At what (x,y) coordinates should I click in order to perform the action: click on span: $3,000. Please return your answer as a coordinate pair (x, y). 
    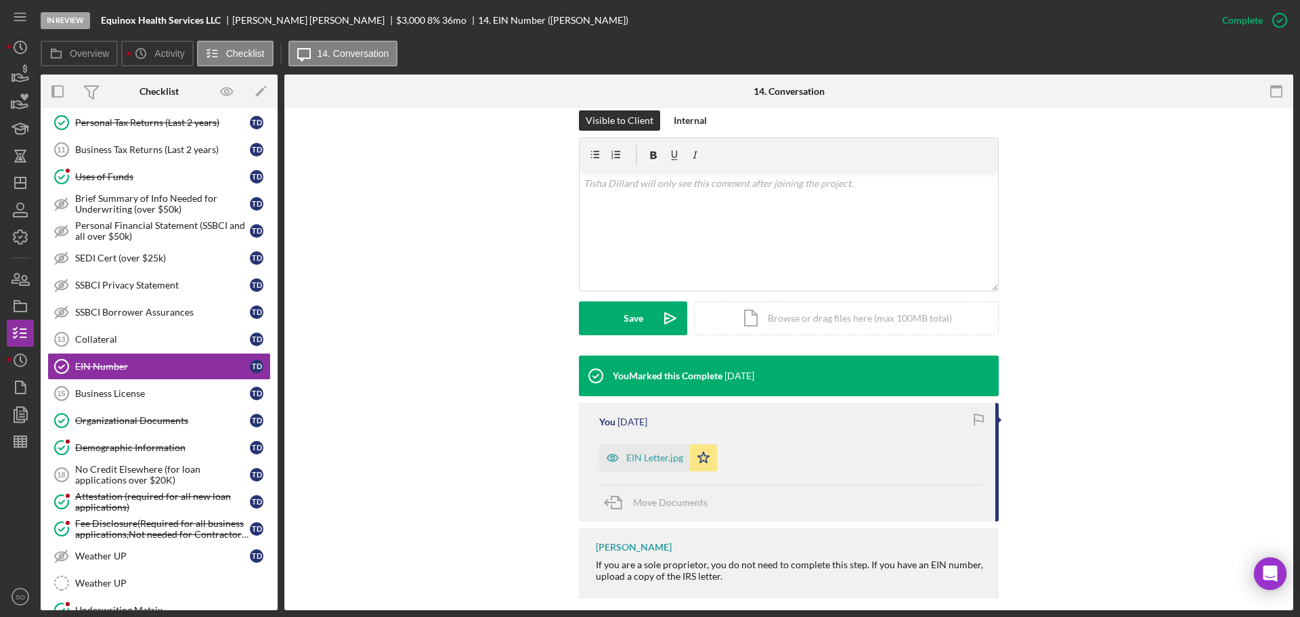
    Looking at the image, I should click on (410, 20).